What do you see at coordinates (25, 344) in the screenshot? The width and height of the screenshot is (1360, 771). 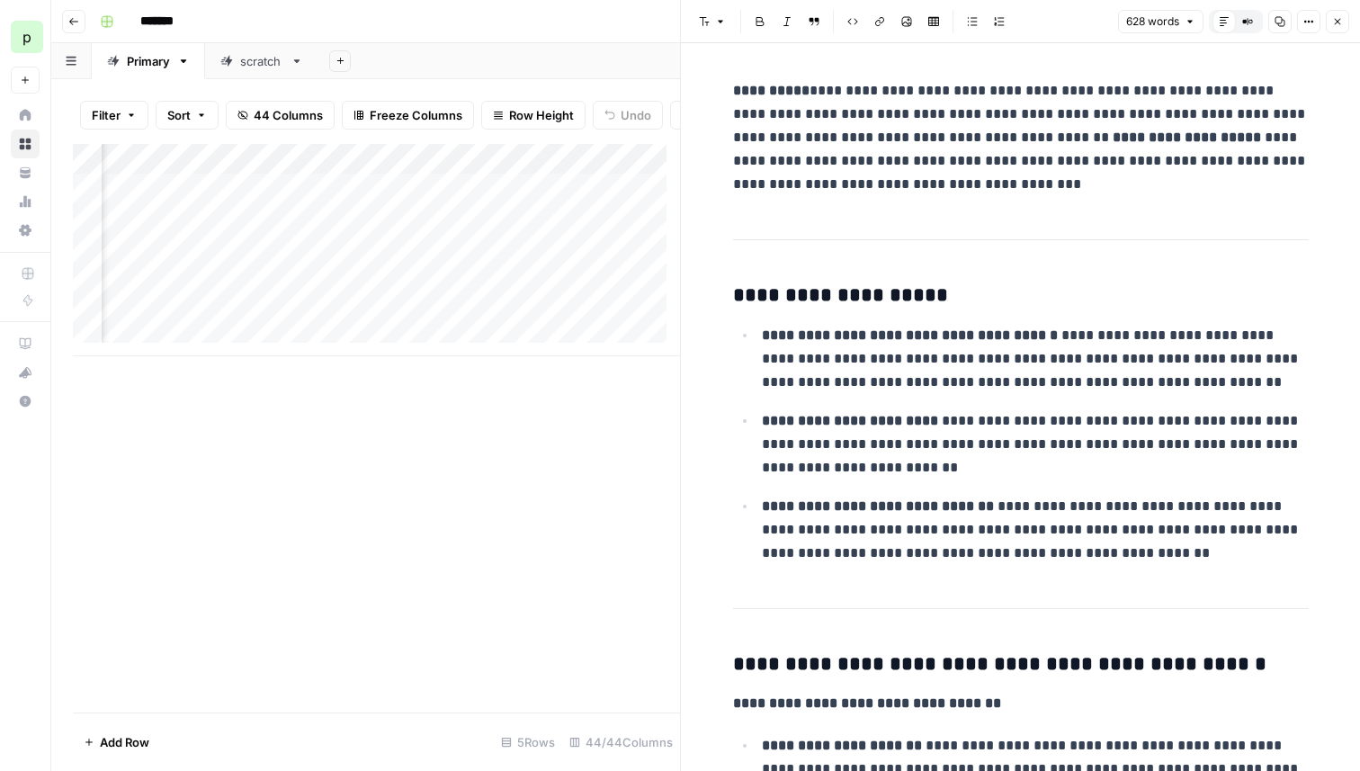 I see `a: AirOps Academy` at bounding box center [25, 344].